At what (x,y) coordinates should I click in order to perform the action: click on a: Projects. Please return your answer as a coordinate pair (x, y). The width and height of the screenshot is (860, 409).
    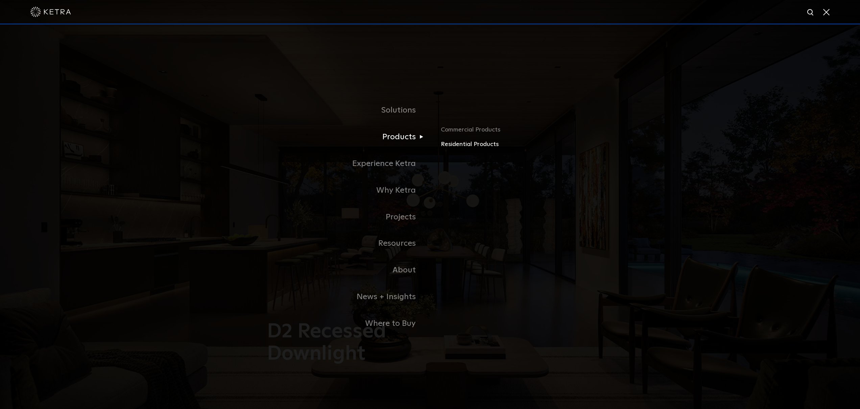
    Looking at the image, I should click on (346, 217).